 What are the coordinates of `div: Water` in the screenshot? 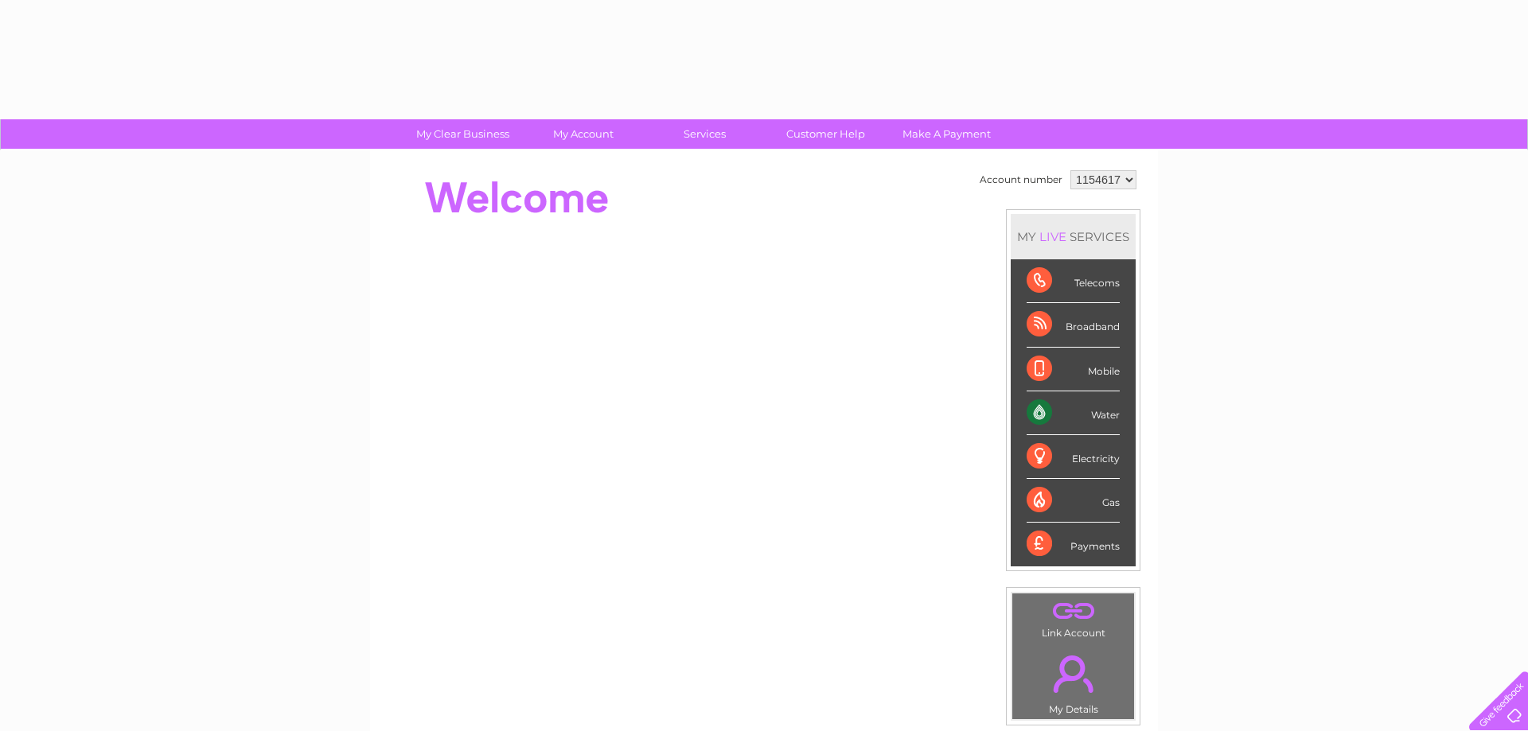 It's located at (1073, 413).